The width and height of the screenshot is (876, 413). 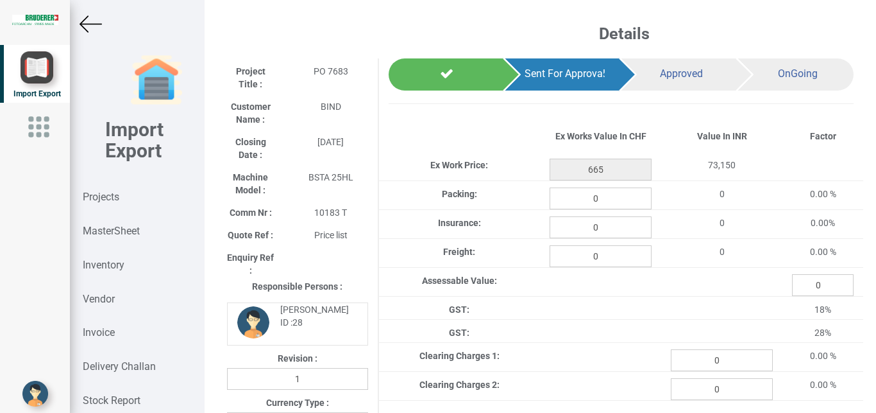 What do you see at coordinates (112, 400) in the screenshot?
I see `strong: Stock Report` at bounding box center [112, 400].